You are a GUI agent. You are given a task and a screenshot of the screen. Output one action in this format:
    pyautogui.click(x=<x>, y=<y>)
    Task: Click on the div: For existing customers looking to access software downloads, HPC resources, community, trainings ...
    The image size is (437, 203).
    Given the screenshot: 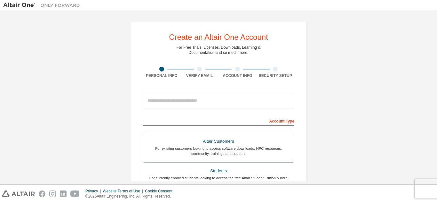 What is the action you would take?
    pyautogui.click(x=219, y=151)
    